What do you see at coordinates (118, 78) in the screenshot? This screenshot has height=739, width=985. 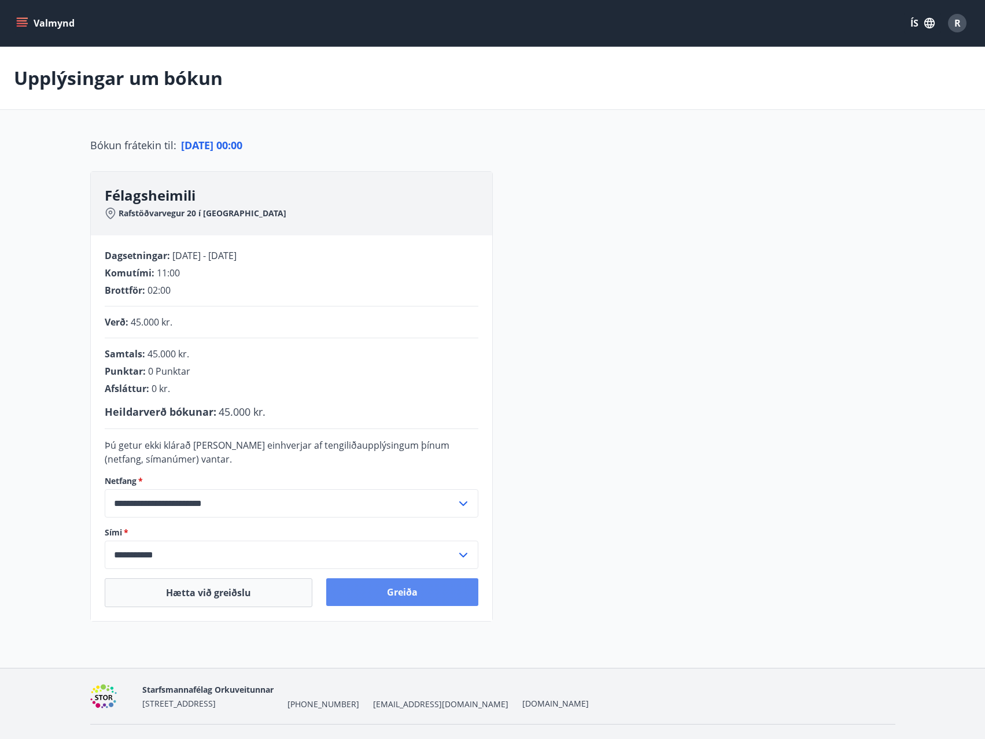 I see `p: Upplýsingar um bókun` at bounding box center [118, 78].